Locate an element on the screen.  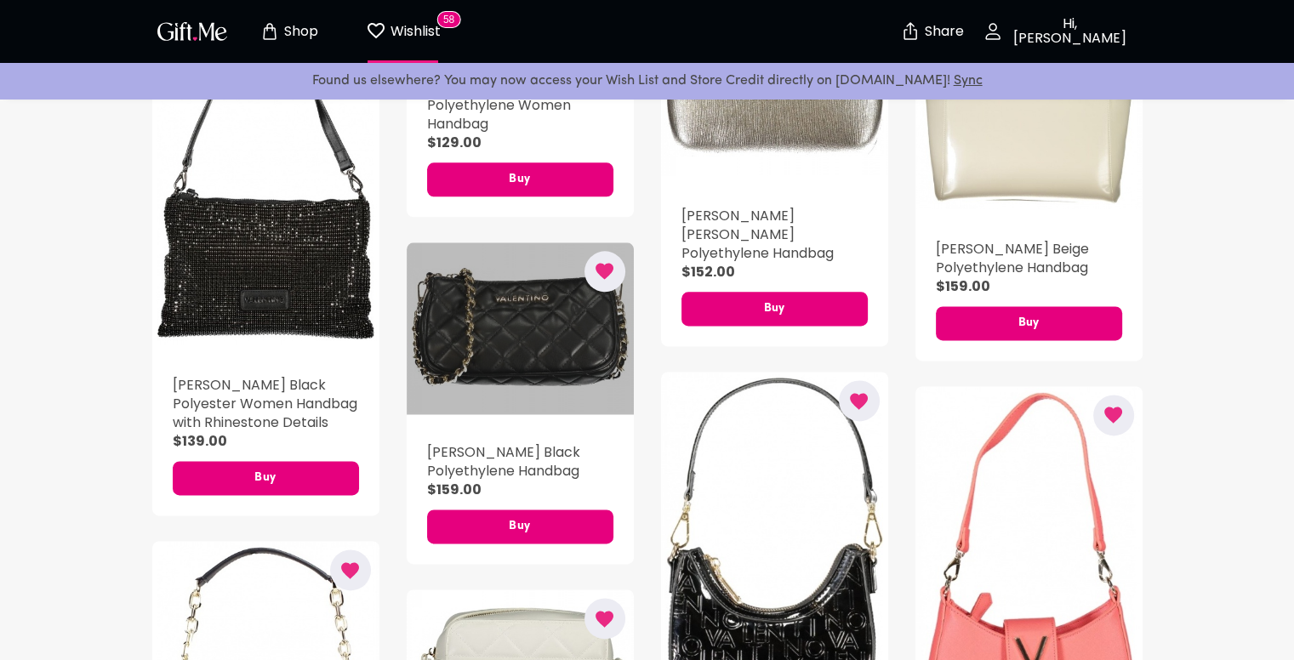
p: Wishlist is located at coordinates (413, 31).